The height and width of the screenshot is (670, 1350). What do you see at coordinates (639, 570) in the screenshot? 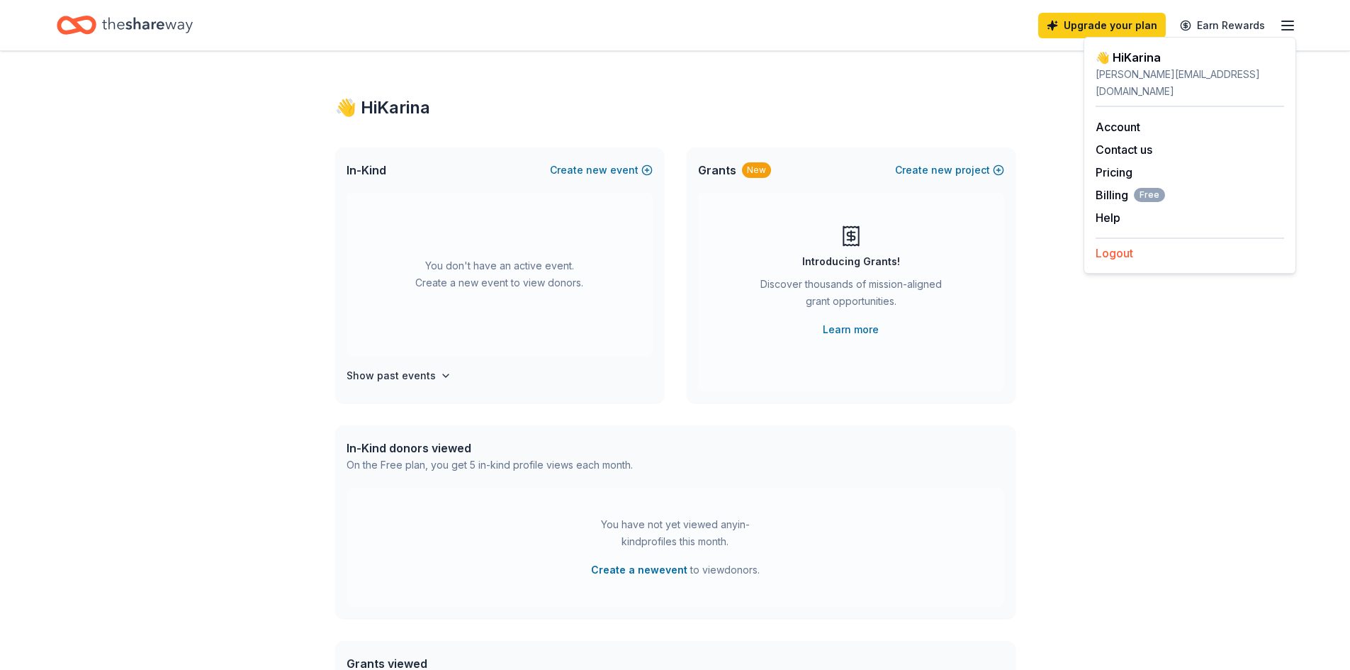
I see `button: Create a newevent` at bounding box center [639, 570].